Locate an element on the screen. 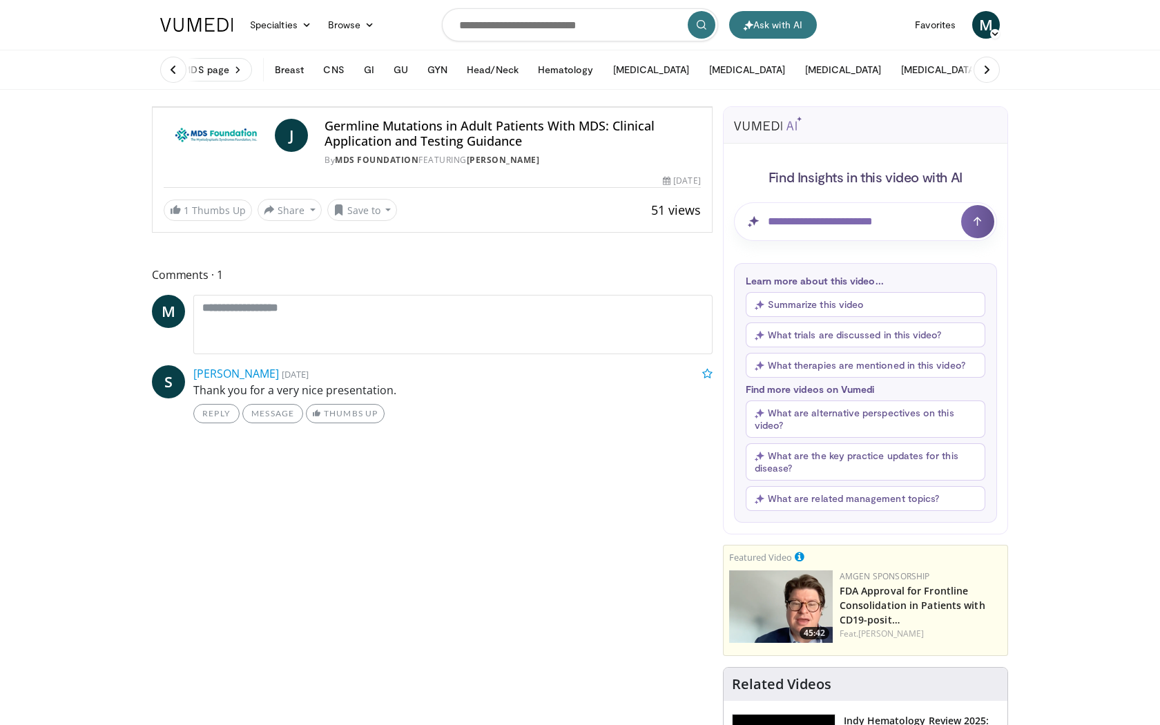 Image resolution: width=1160 pixels, height=725 pixels. div: By FEATURING is located at coordinates (512, 160).